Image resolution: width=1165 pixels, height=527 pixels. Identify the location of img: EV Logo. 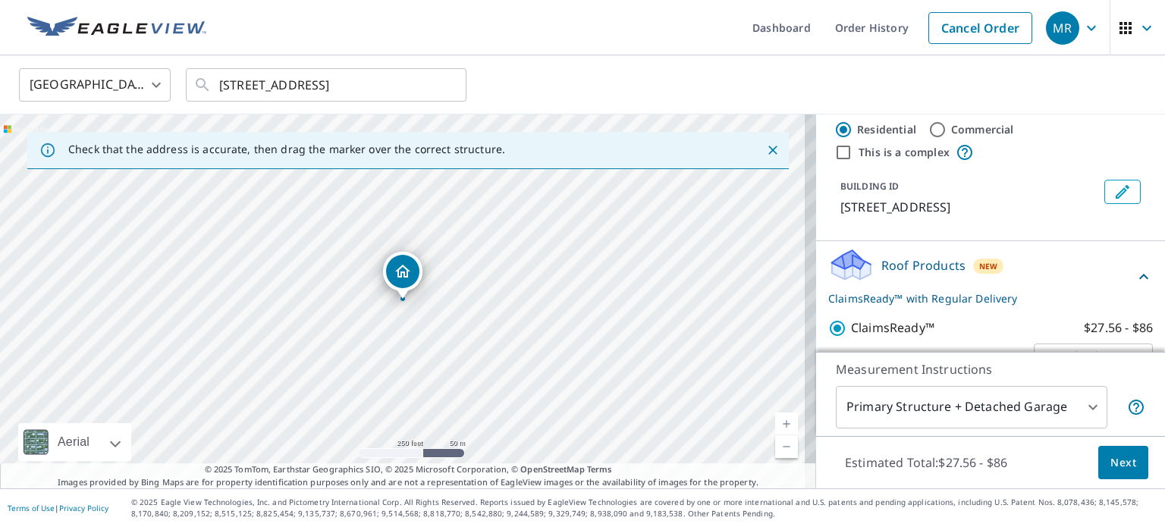
(117, 28).